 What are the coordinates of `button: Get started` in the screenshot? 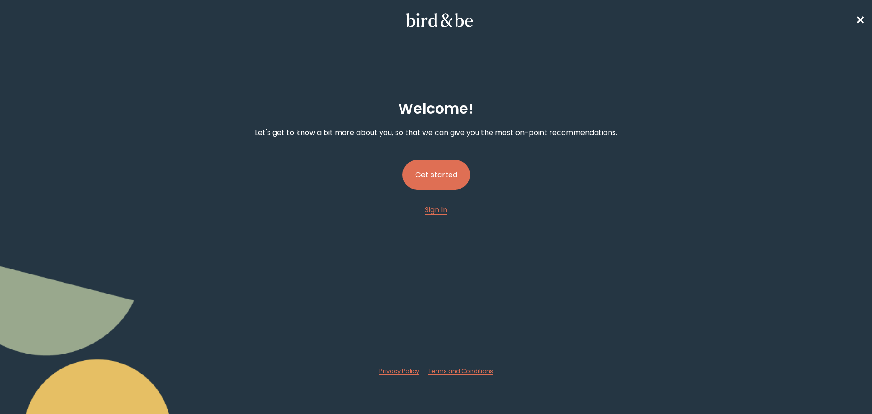 It's located at (436, 174).